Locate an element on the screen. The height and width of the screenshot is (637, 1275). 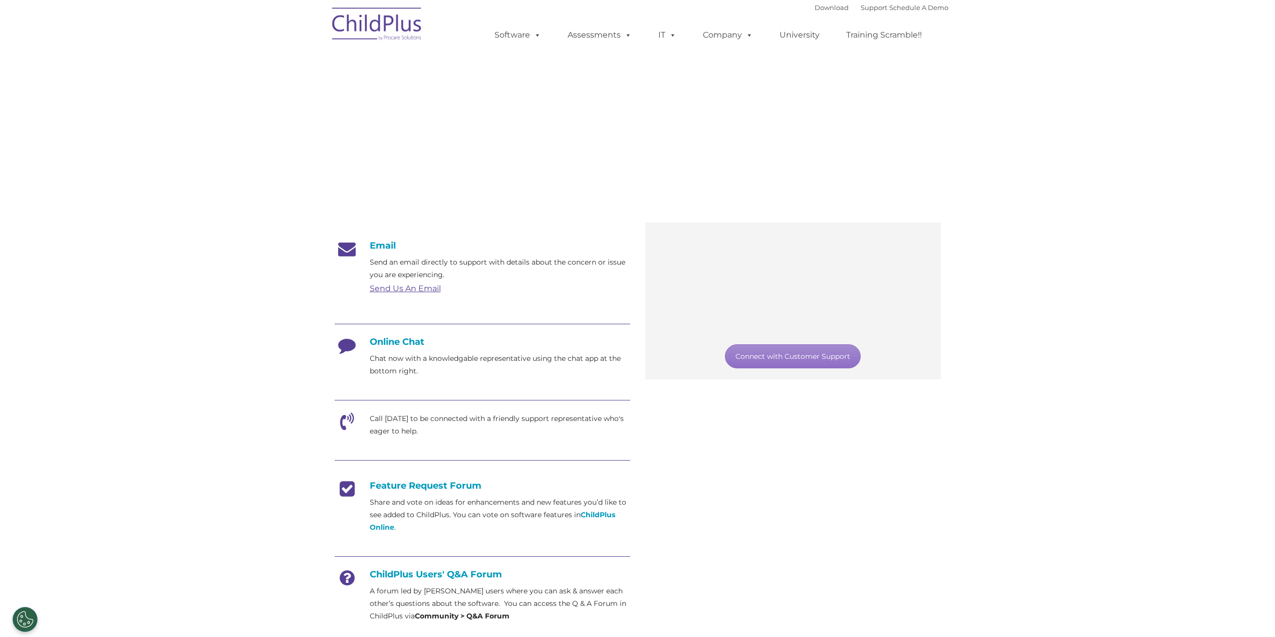
a: Company is located at coordinates (728, 35).